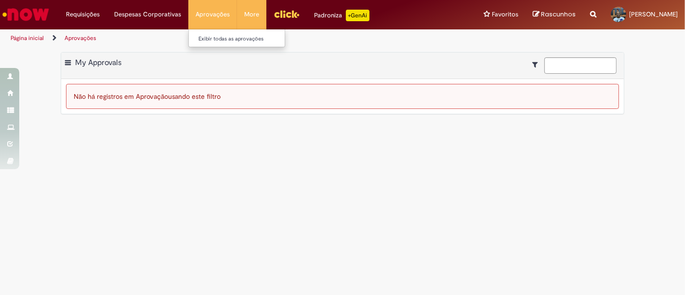 The image size is (685, 295). Describe the element at coordinates (558, 14) in the screenshot. I see `span: Rascunhos` at that location.